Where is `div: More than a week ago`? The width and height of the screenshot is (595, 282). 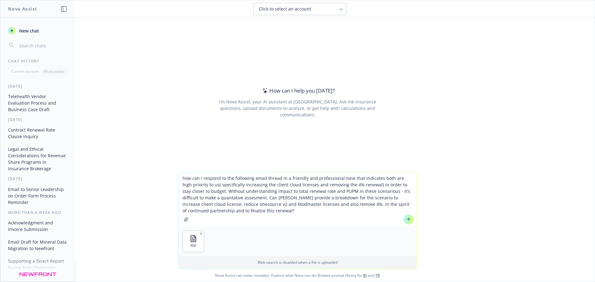 div: More than a week ago is located at coordinates (38, 213).